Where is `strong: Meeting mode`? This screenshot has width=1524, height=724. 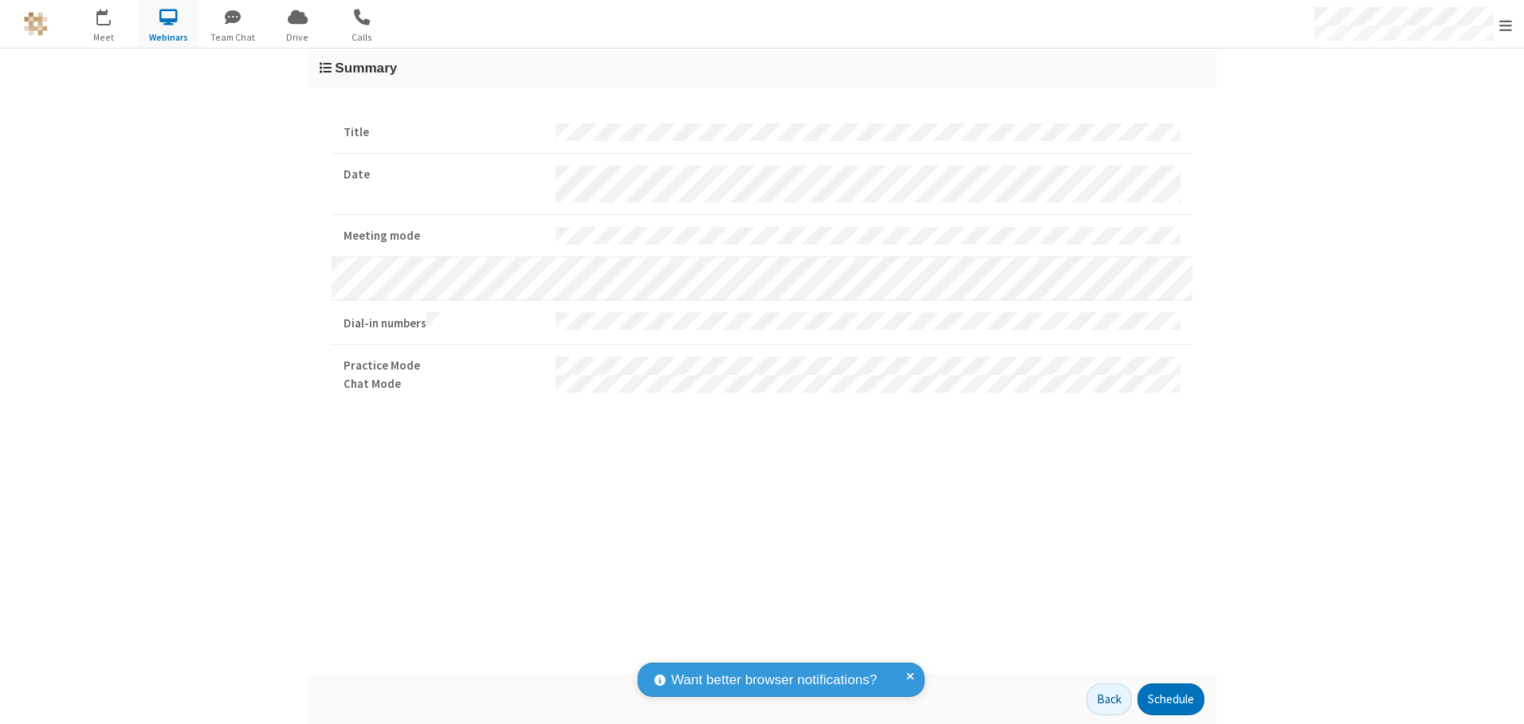 strong: Meeting mode is located at coordinates (443, 236).